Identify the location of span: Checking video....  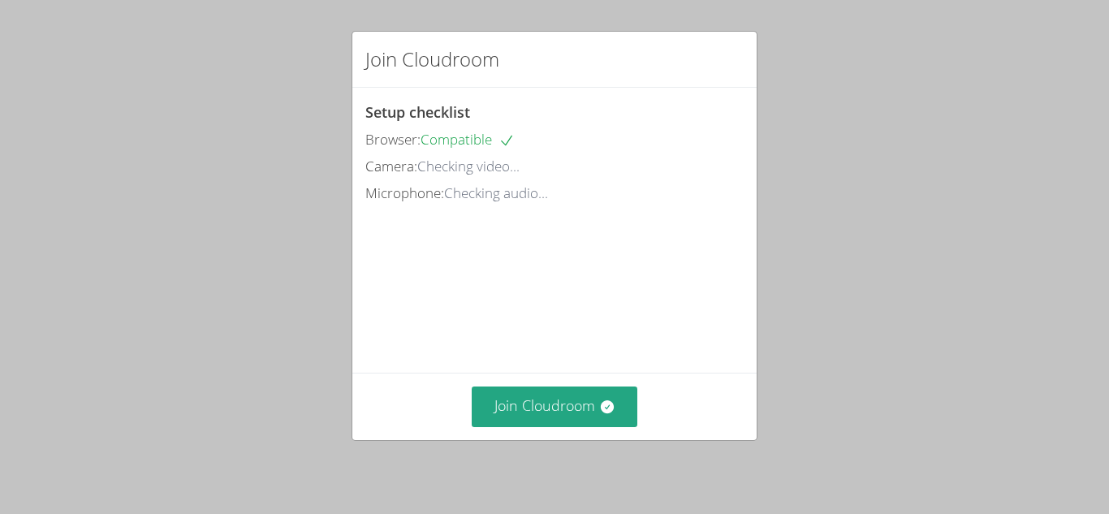
(468, 166).